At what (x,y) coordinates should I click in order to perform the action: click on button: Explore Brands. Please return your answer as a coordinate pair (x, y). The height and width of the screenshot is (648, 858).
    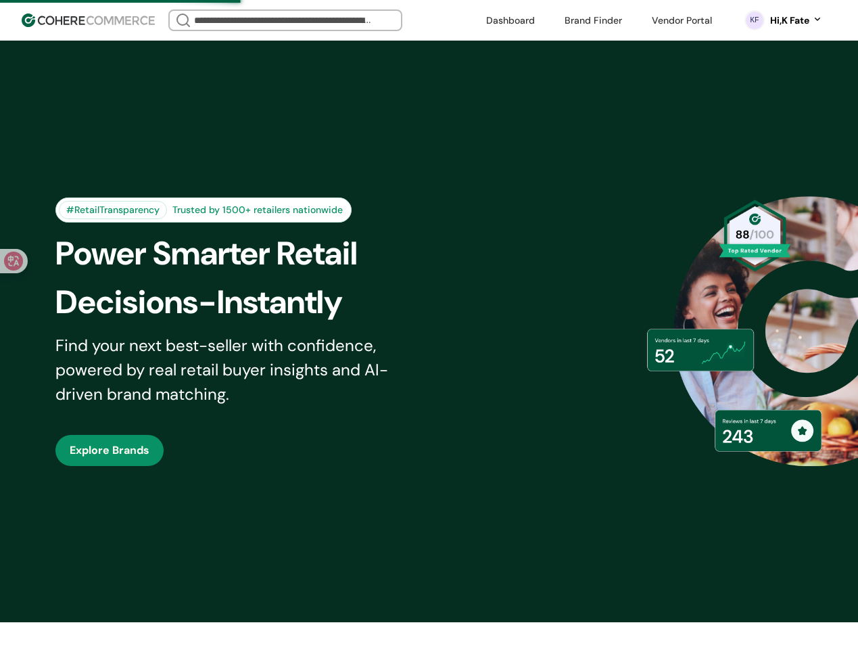
    Looking at the image, I should click on (110, 451).